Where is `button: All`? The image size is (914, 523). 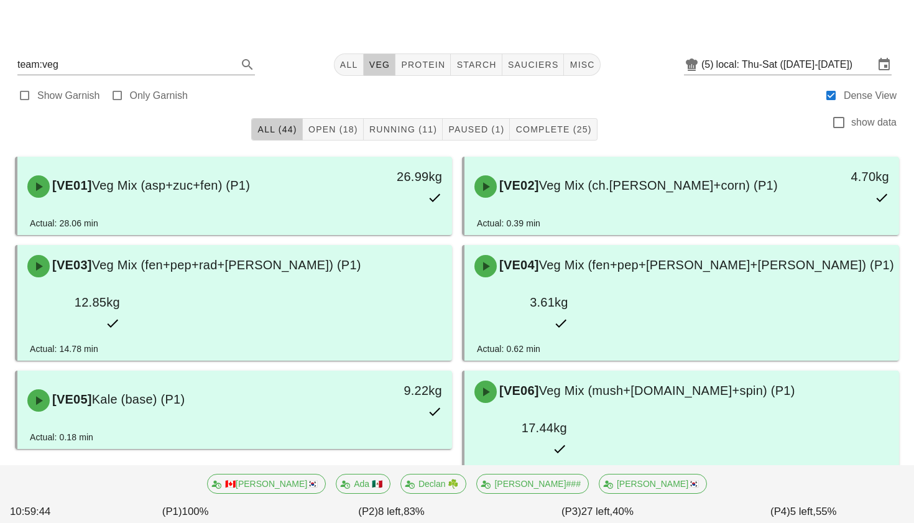
button: All is located at coordinates (349, 65).